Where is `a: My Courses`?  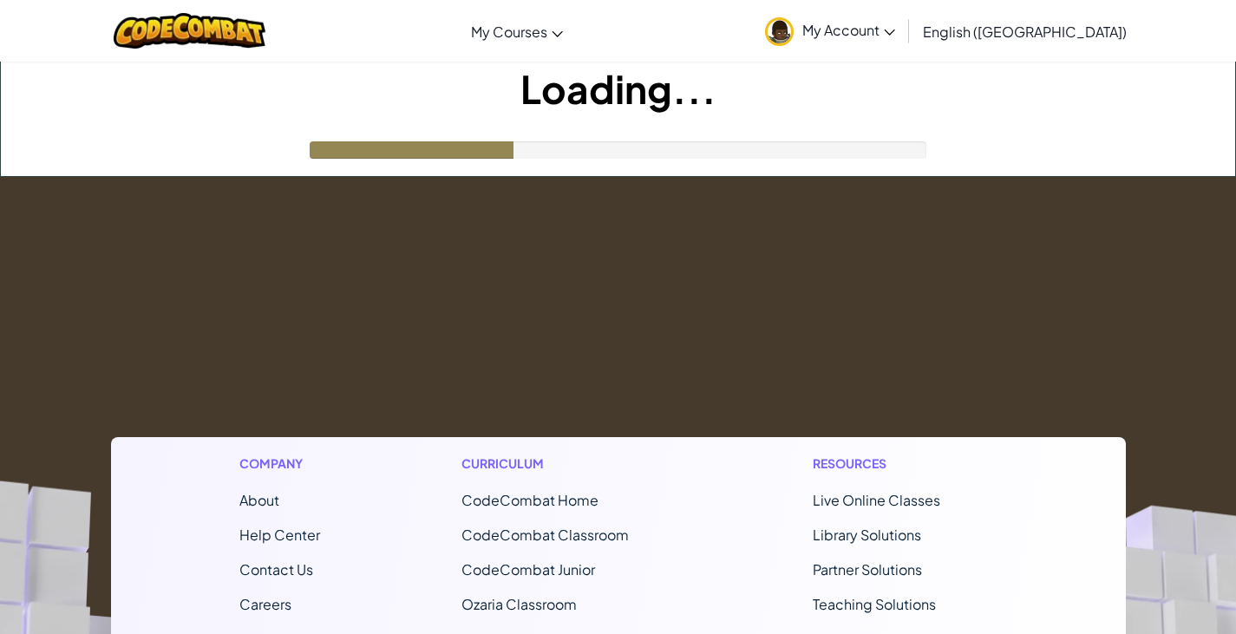 a: My Courses is located at coordinates (517, 31).